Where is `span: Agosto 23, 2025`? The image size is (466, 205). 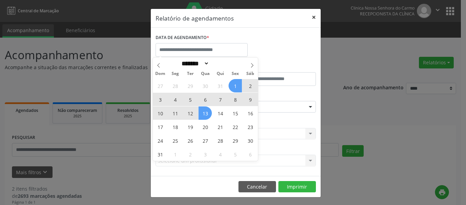
span: Agosto 23, 2025 is located at coordinates (250, 126).